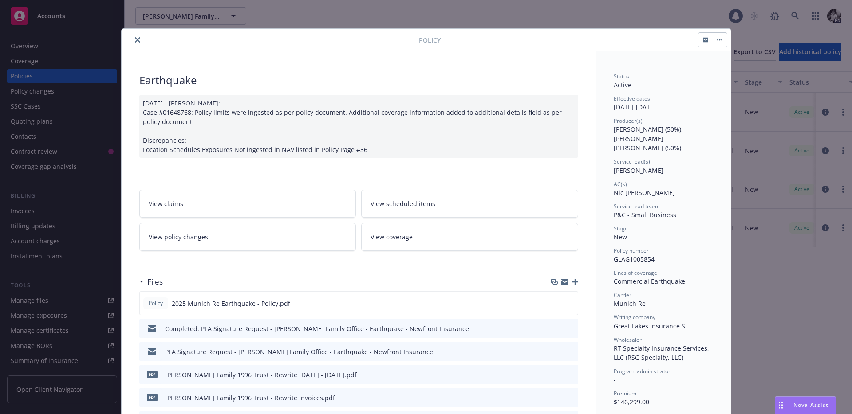 The height and width of the screenshot is (414, 852). Describe the element at coordinates (620, 237) in the screenshot. I see `span: New` at that location.